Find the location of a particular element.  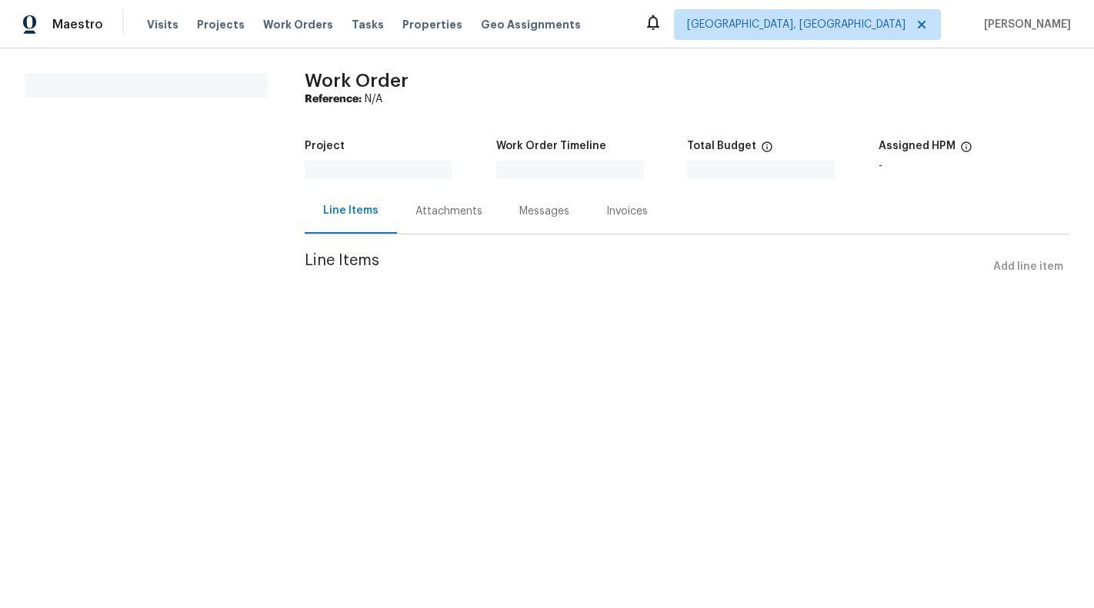

span: The total cost of line items that have been proposed by Opendoor. This sum includes line items th... is located at coordinates (767, 151).